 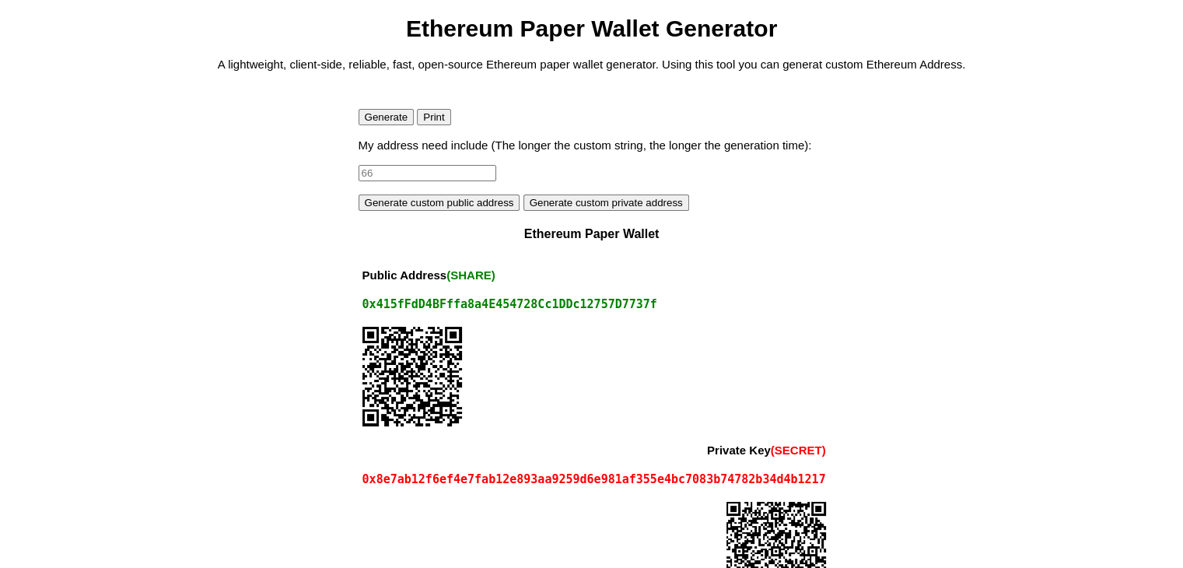 What do you see at coordinates (412, 376) in the screenshot?
I see `img: Scan me!` at bounding box center [412, 376].